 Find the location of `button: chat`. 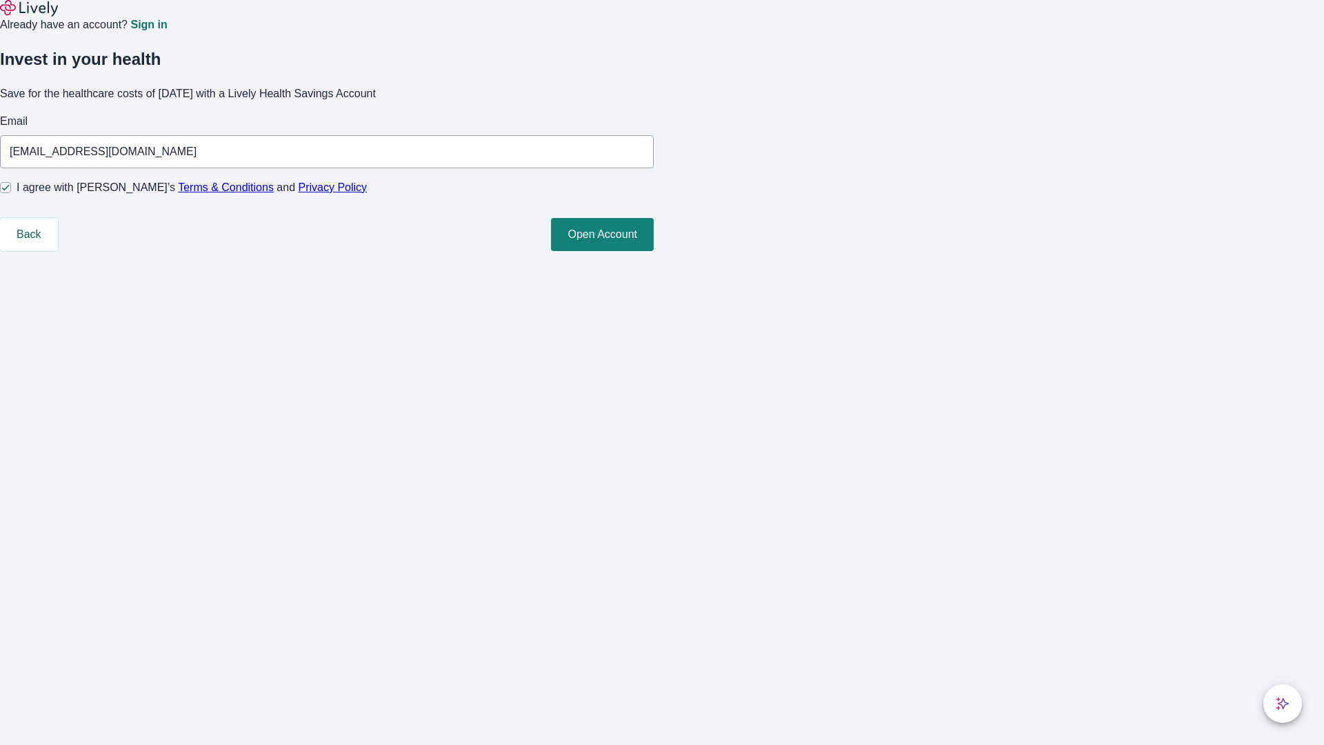

button: chat is located at coordinates (1283, 703).